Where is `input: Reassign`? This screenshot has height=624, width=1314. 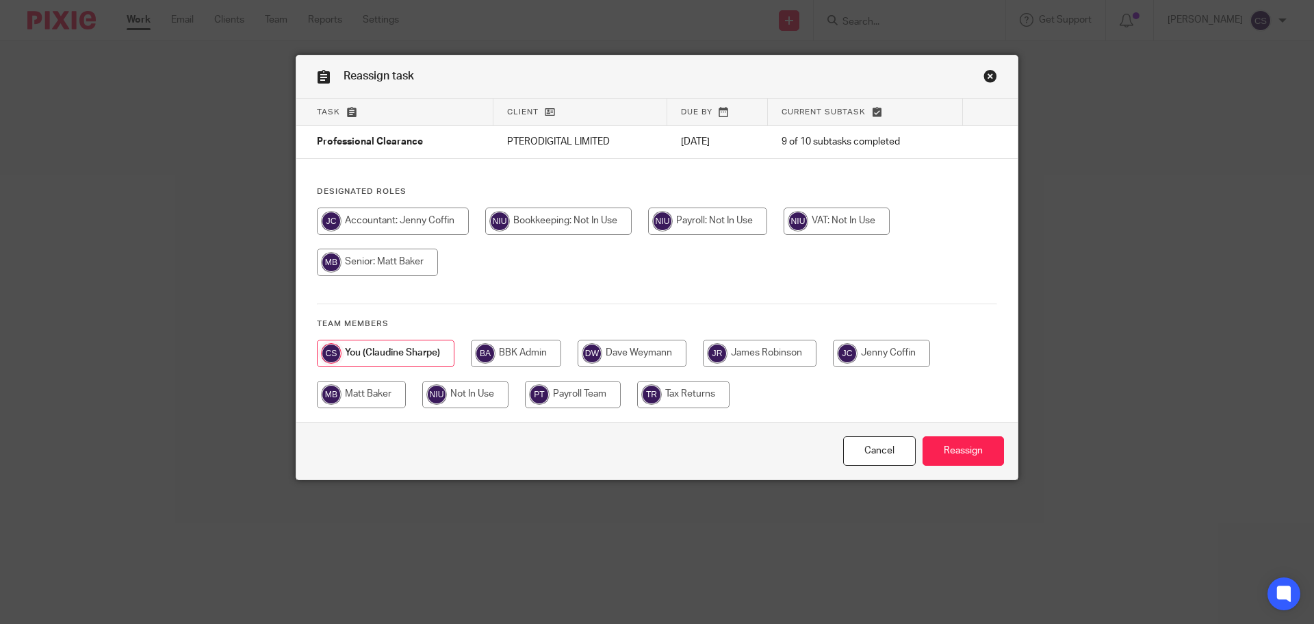
input: Reassign is located at coordinates (963, 450).